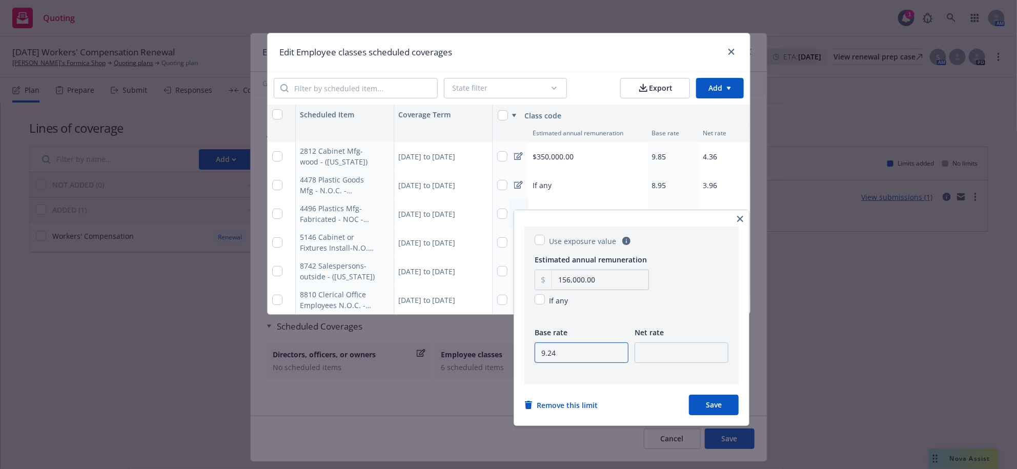  I want to click on span: If any, so click(558, 300).